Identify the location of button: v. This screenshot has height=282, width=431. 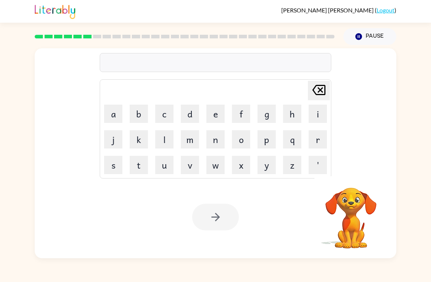
(190, 165).